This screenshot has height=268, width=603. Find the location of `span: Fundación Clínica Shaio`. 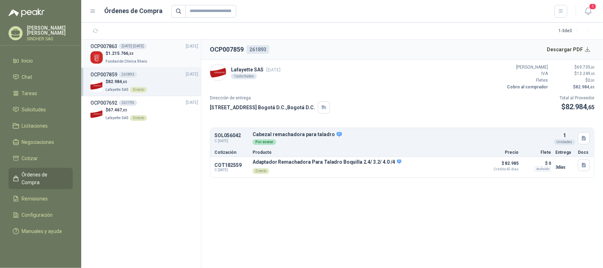

span: Fundación Clínica Shaio is located at coordinates (126, 61).